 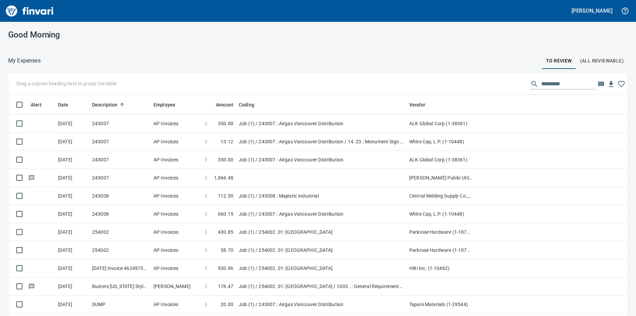 I want to click on td: Central Welding Supply Co., Inc (1-23924), so click(x=440, y=196).